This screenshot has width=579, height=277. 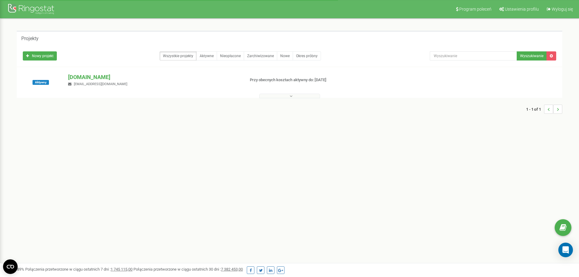 What do you see at coordinates (230, 56) in the screenshot?
I see `a: Nieopłacone` at bounding box center [230, 56].